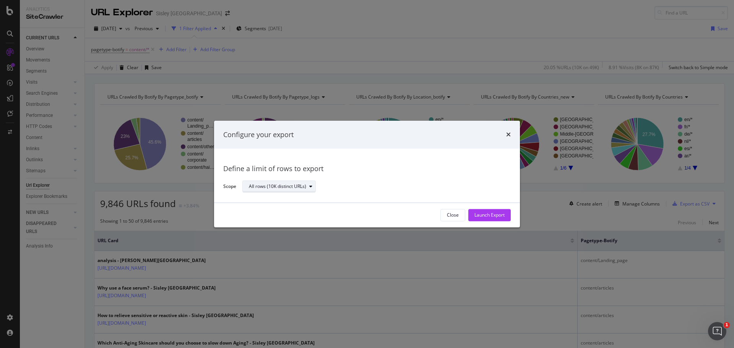 The image size is (734, 348). Describe the element at coordinates (489, 215) in the screenshot. I see `button: Launch Export` at that location.